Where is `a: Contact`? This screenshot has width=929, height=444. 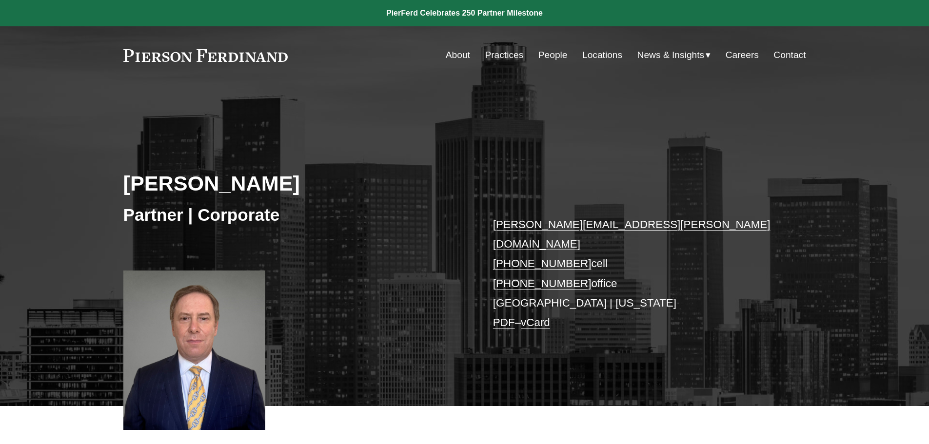 a: Contact is located at coordinates (789, 55).